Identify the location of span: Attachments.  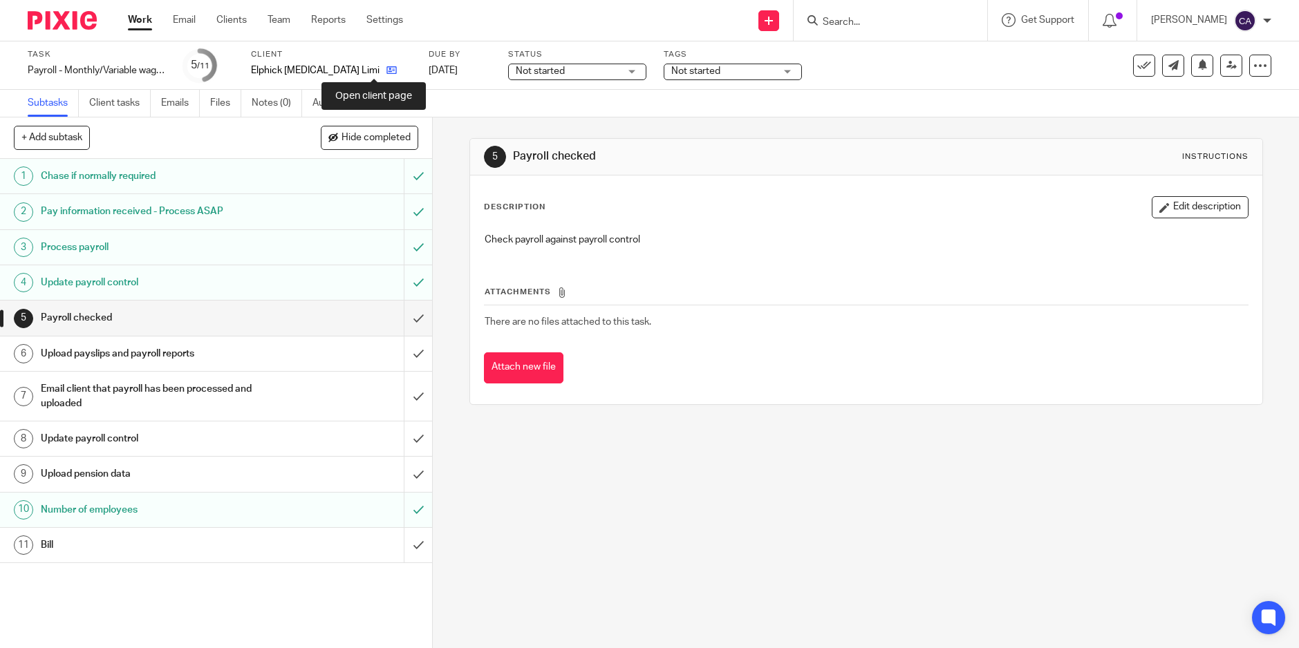
(518, 292).